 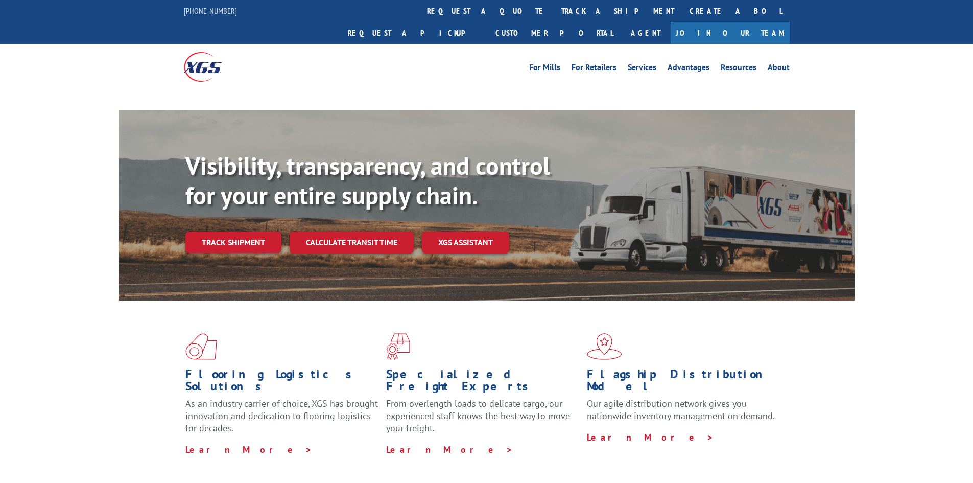 I want to click on h1: Specialized Freight Experts, so click(x=483, y=382).